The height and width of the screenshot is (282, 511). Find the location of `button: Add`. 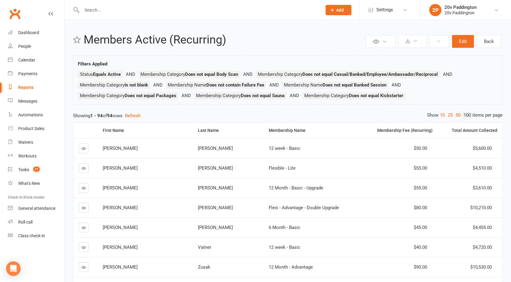

button: Add is located at coordinates (339, 10).